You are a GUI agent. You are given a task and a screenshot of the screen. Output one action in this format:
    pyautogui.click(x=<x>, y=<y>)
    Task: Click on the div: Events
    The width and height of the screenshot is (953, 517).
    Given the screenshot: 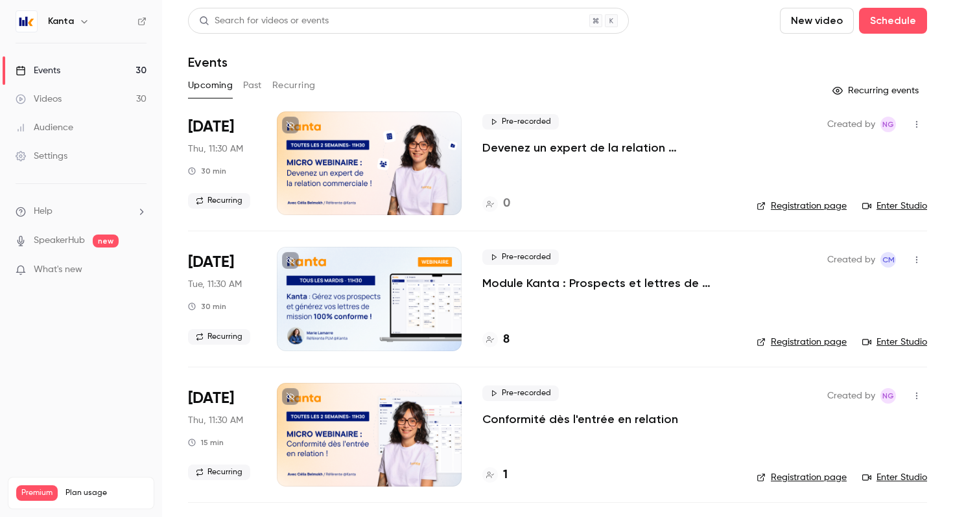 What is the action you would take?
    pyautogui.click(x=38, y=71)
    